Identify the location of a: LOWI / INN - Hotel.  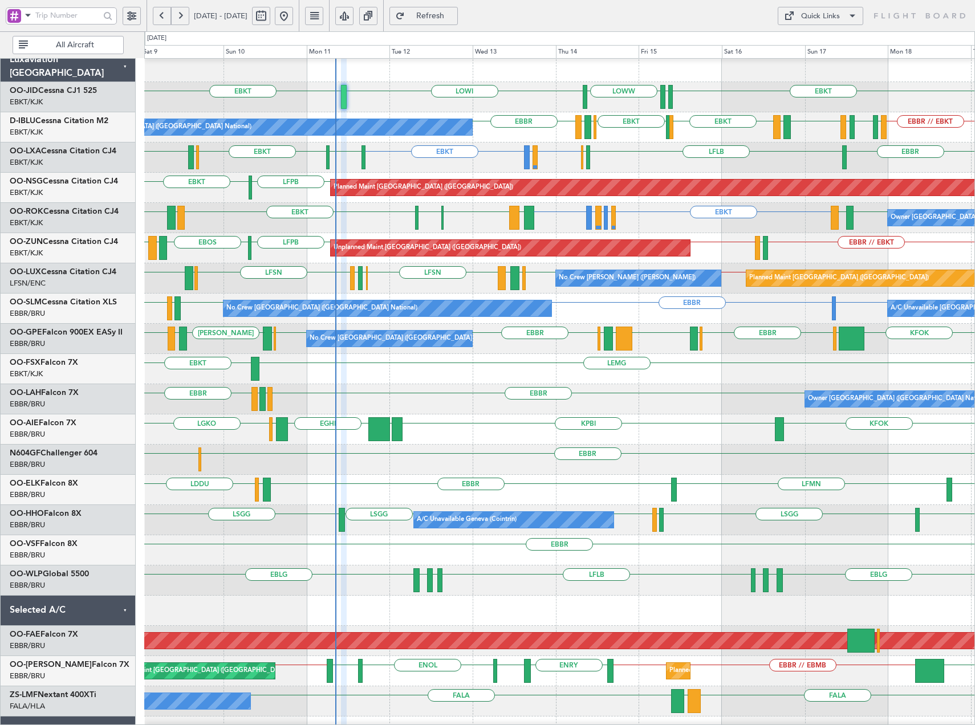
(818, 537).